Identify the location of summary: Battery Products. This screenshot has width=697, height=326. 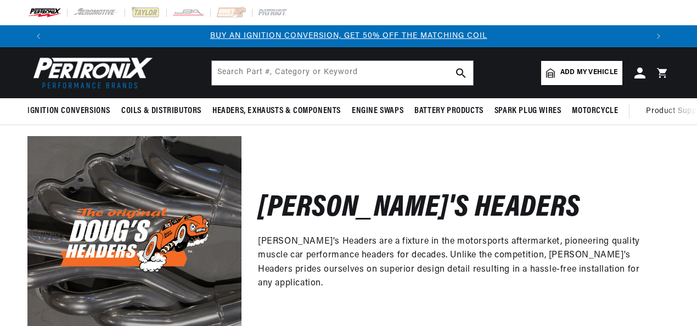
(449, 111).